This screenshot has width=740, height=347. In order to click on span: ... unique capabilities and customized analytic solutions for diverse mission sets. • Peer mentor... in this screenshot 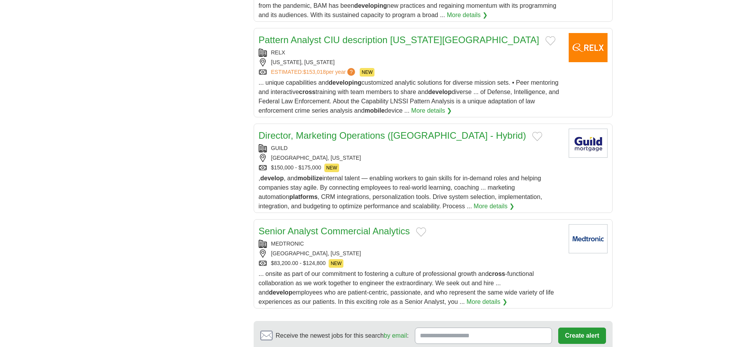, I will do `click(409, 96)`.